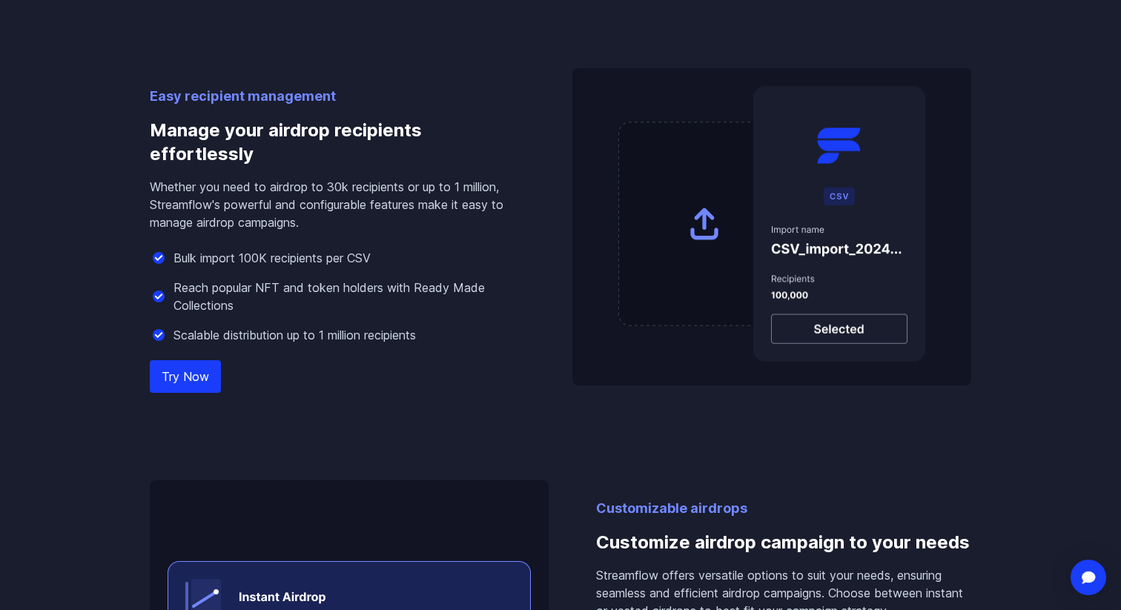 The image size is (1121, 610). What do you see at coordinates (337, 96) in the screenshot?
I see `p: Easy recipient management` at bounding box center [337, 96].